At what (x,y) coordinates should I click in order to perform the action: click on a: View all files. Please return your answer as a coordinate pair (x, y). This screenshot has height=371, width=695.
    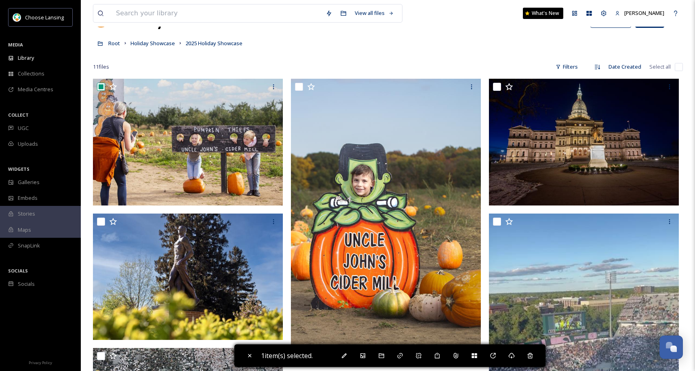
    Looking at the image, I should click on (374, 13).